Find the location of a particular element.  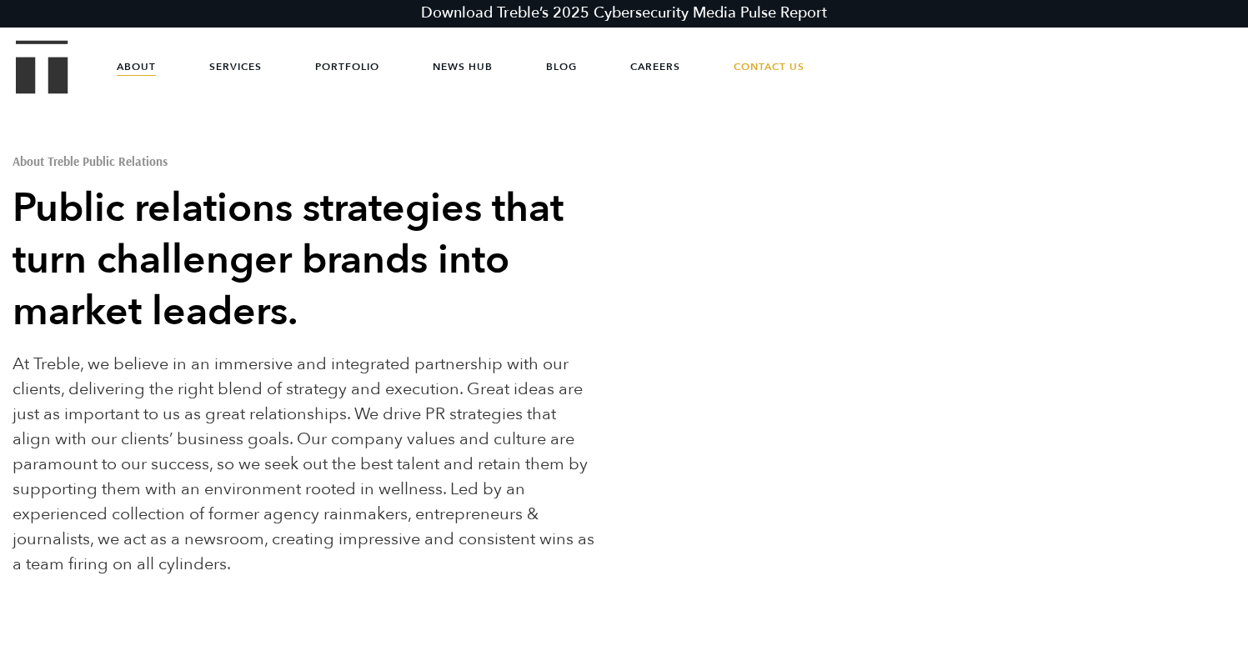

h2: Public relations strategies that turn challenger brands into market leaders. is located at coordinates (303, 260).